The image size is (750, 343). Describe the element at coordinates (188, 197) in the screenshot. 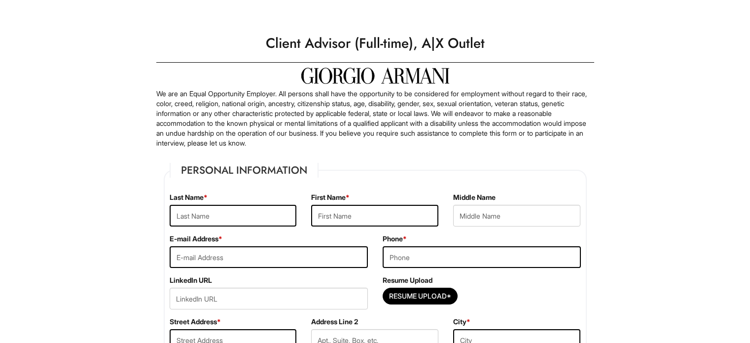

I see `label: Last Name` at that location.